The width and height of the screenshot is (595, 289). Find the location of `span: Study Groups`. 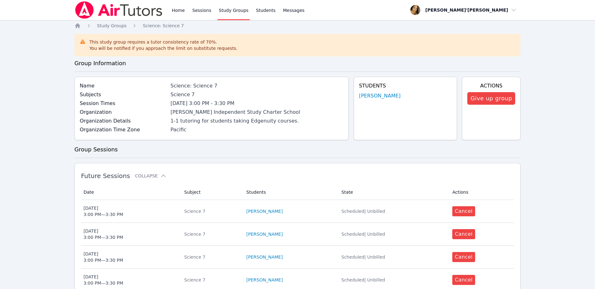

span: Study Groups is located at coordinates (112, 26).